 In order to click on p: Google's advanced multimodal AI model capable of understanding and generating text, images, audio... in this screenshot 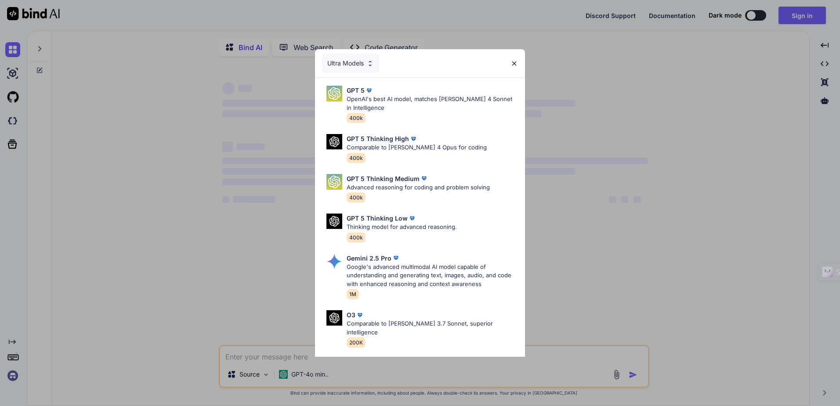, I will do `click(432, 275)`.